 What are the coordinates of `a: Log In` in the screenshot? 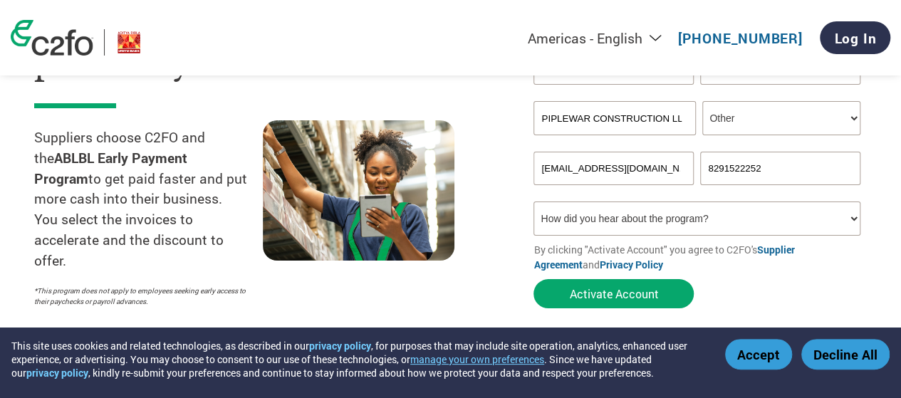 It's located at (855, 38).